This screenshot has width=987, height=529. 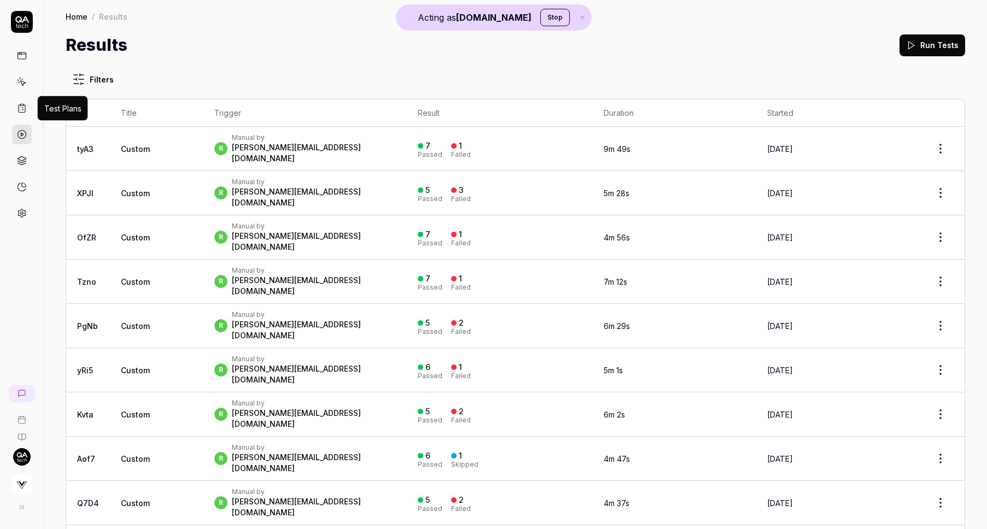 I want to click on div: Results, so click(x=113, y=16).